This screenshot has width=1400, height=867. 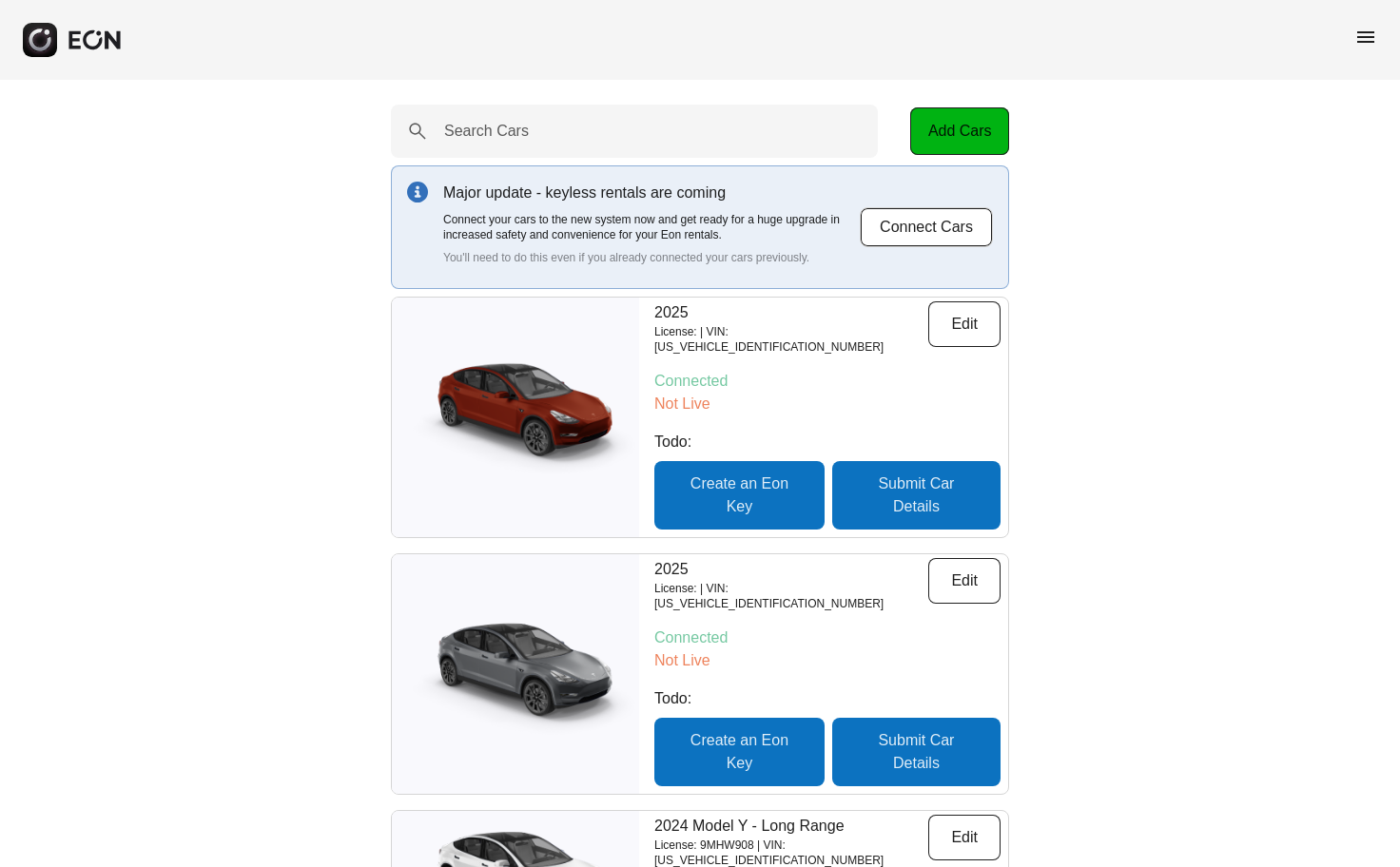 What do you see at coordinates (651, 193) in the screenshot?
I see `p: Major update - keyless rentals are coming` at bounding box center [651, 193].